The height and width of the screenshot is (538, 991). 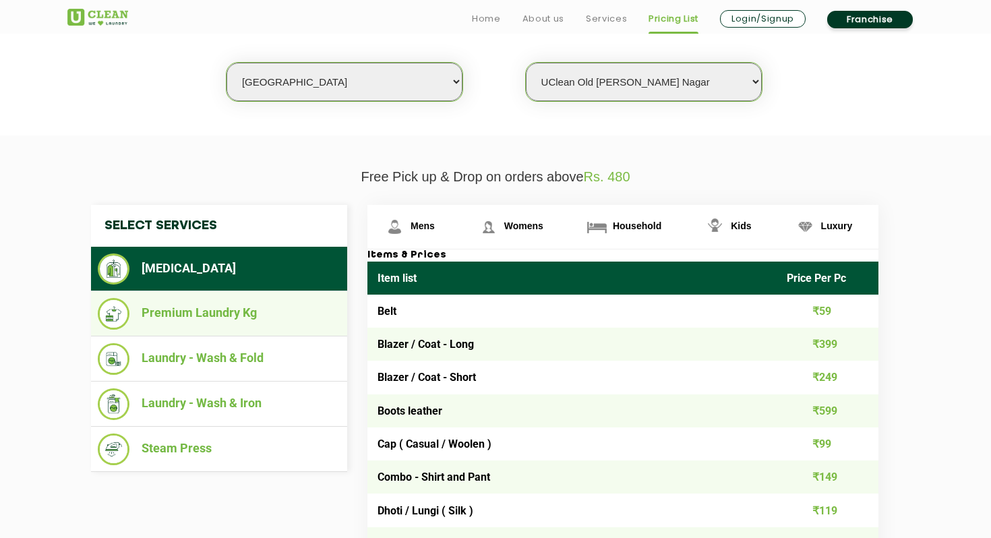 What do you see at coordinates (219, 404) in the screenshot?
I see `li: Laundry - Wash & Iron` at bounding box center [219, 404].